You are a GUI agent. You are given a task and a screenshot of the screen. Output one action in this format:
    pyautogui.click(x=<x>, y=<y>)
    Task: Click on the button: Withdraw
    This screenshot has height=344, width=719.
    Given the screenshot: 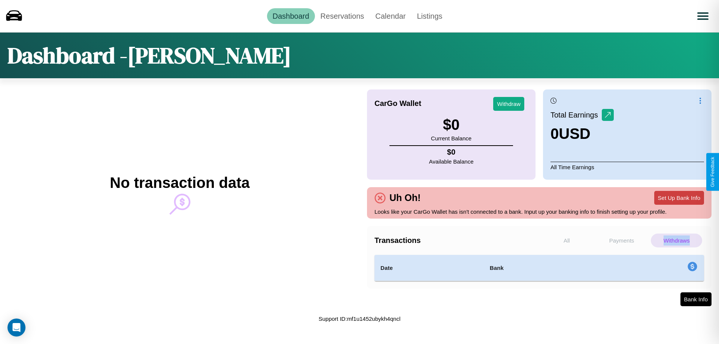 What is the action you would take?
    pyautogui.click(x=509, y=104)
    